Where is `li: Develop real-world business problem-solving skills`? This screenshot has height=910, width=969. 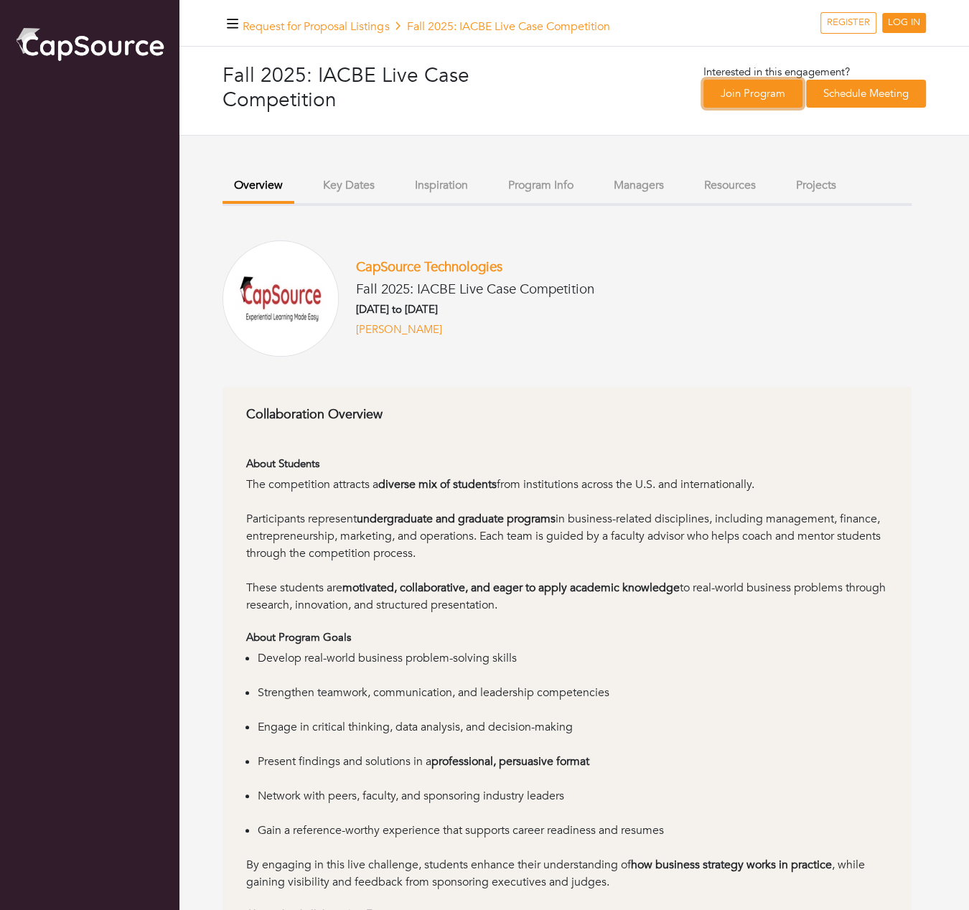 li: Develop real-world business problem-solving skills is located at coordinates (573, 667).